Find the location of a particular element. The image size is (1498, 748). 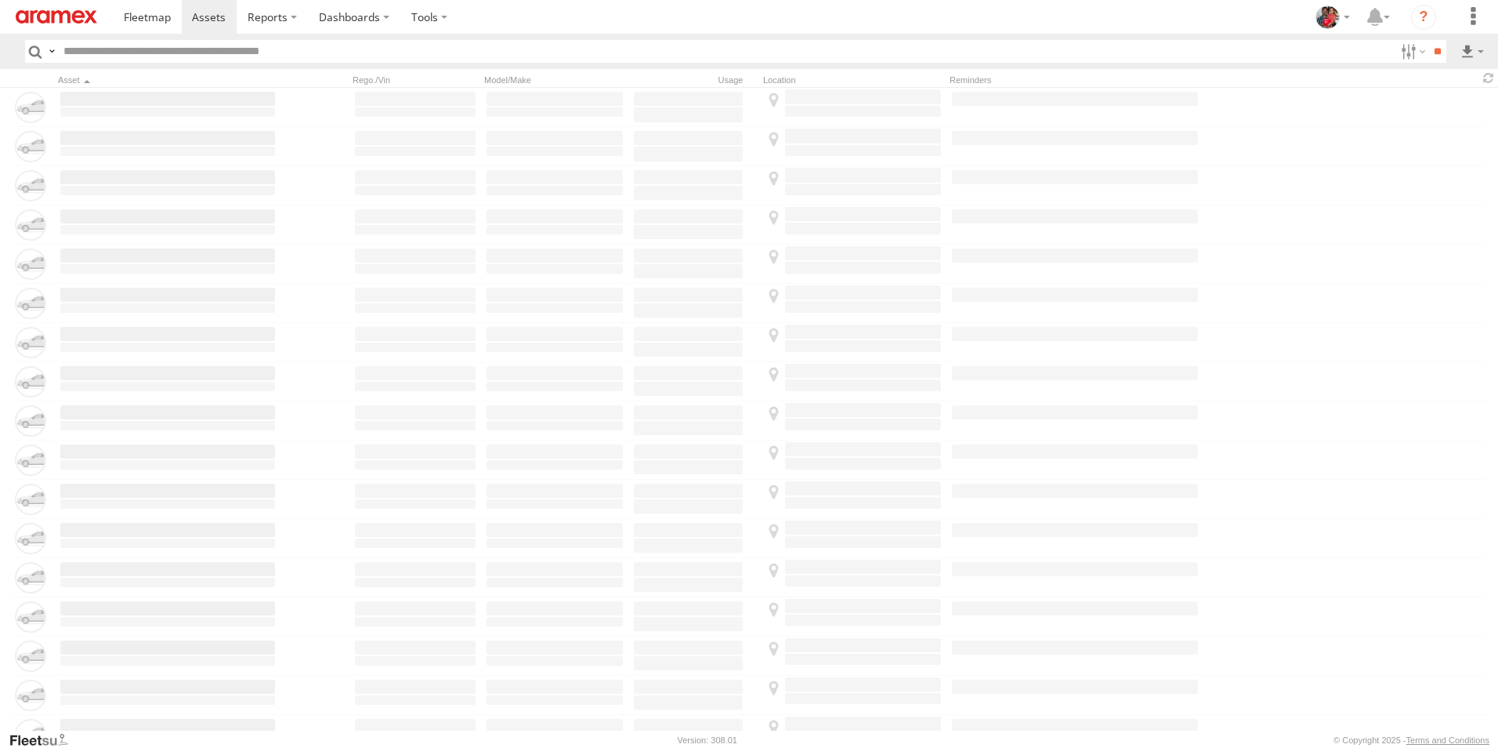

div: Moncy Varghese is located at coordinates (1333, 17).